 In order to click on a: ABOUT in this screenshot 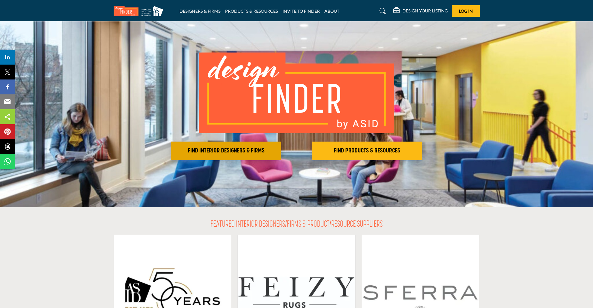, I will do `click(332, 11)`.